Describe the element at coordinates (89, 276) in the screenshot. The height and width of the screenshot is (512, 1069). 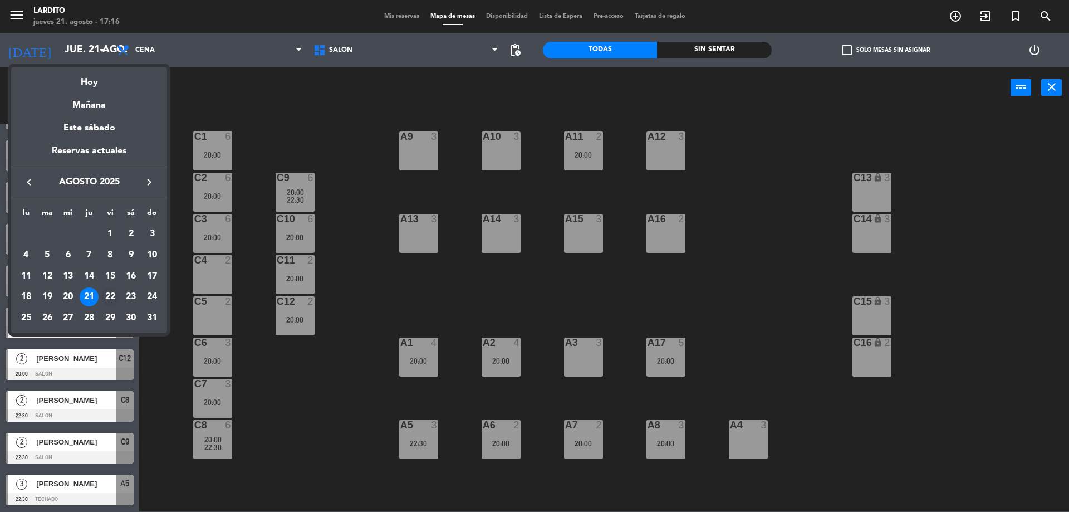
I see `td: 14 de agosto de 2025` at that location.